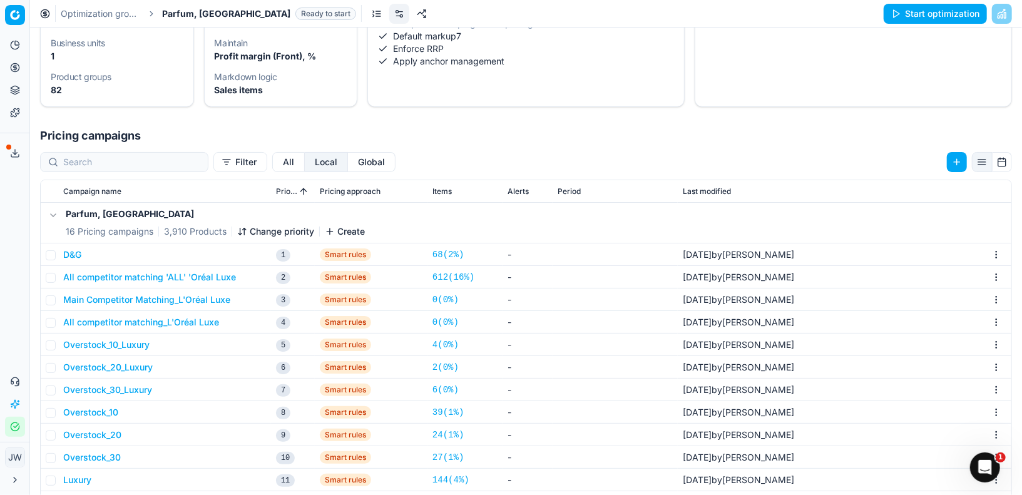 The image size is (1022, 495). Describe the element at coordinates (445, 367) in the screenshot. I see `a: 2(0%)` at that location.